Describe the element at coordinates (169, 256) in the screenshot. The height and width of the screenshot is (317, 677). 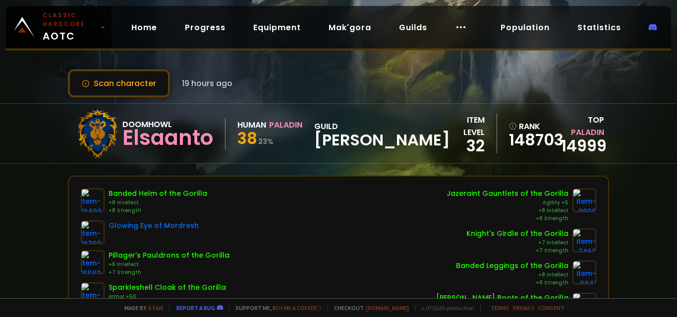
I see `div: Pillager's Pauldrons of the Gorilla` at that location.